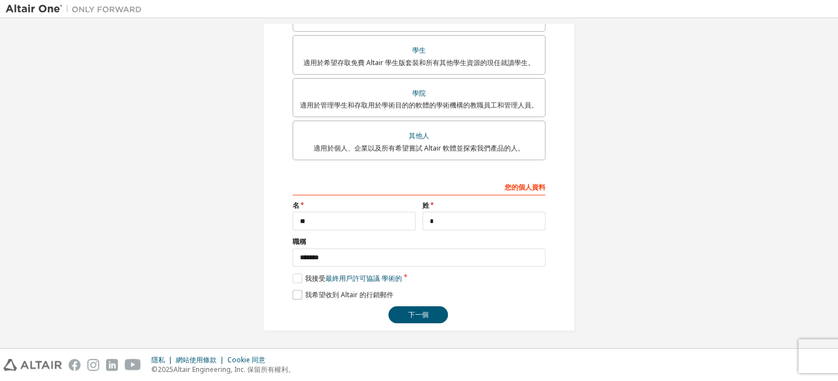  I want to click on font: Altair Engineering, Inc. 保留所有權利。, so click(234, 370).